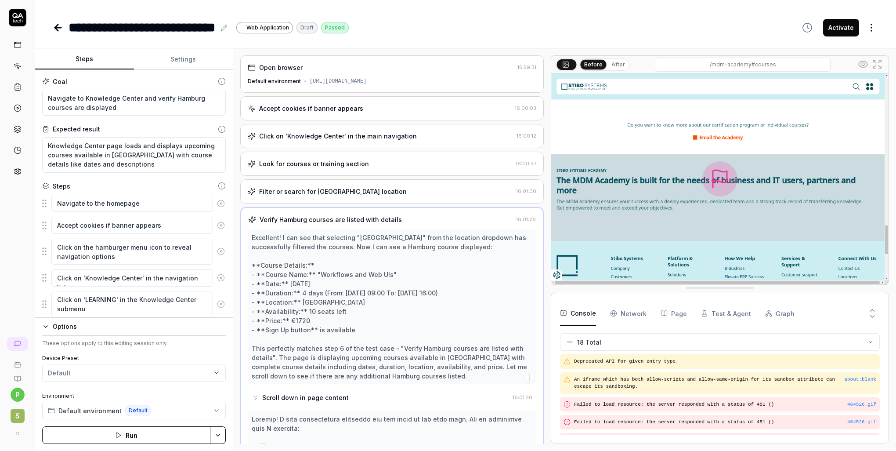 This screenshot has width=896, height=451. I want to click on div: These options apply to this editing session only., so click(134, 343).